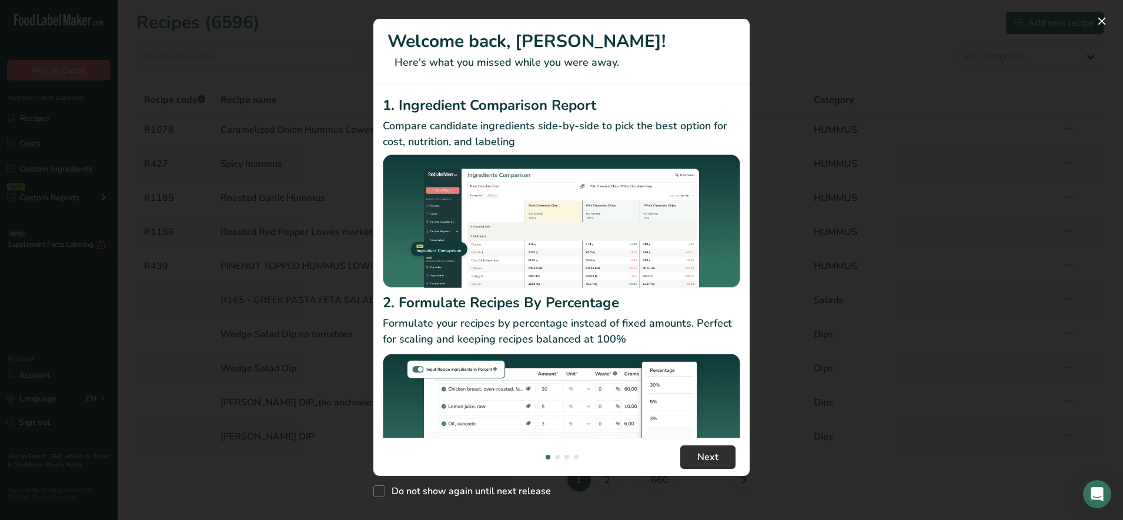 This screenshot has height=520, width=1123. What do you see at coordinates (468, 492) in the screenshot?
I see `span: Do not show again until next release` at bounding box center [468, 492].